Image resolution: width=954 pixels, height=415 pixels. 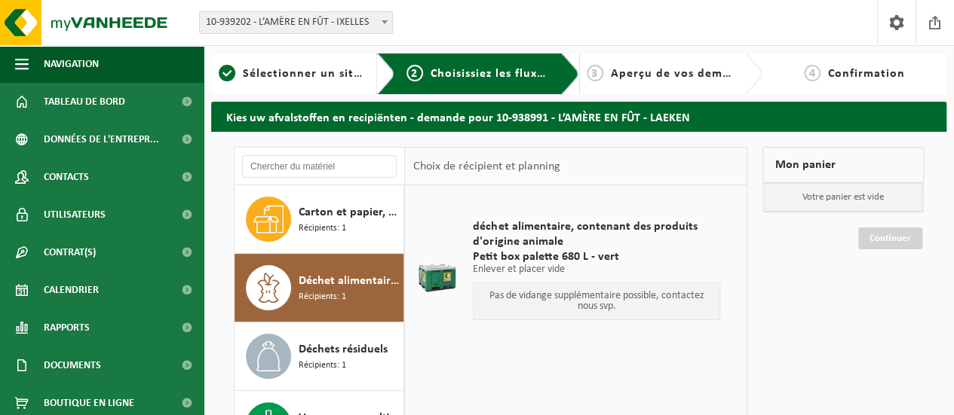 What do you see at coordinates (812, 73) in the screenshot?
I see `span: 4` at bounding box center [812, 73].